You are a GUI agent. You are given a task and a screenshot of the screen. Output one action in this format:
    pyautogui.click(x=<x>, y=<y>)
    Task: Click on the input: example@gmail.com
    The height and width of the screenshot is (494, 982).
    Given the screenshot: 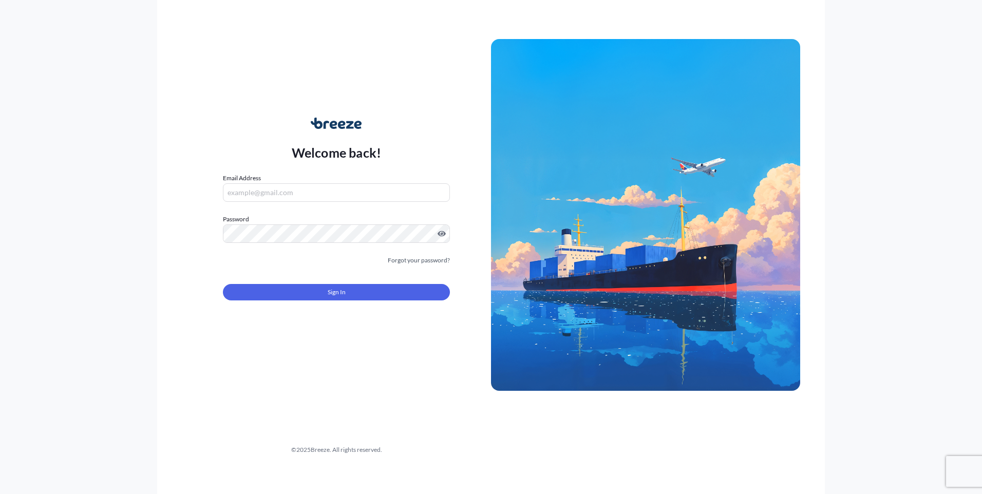 What is the action you would take?
    pyautogui.click(x=336, y=193)
    